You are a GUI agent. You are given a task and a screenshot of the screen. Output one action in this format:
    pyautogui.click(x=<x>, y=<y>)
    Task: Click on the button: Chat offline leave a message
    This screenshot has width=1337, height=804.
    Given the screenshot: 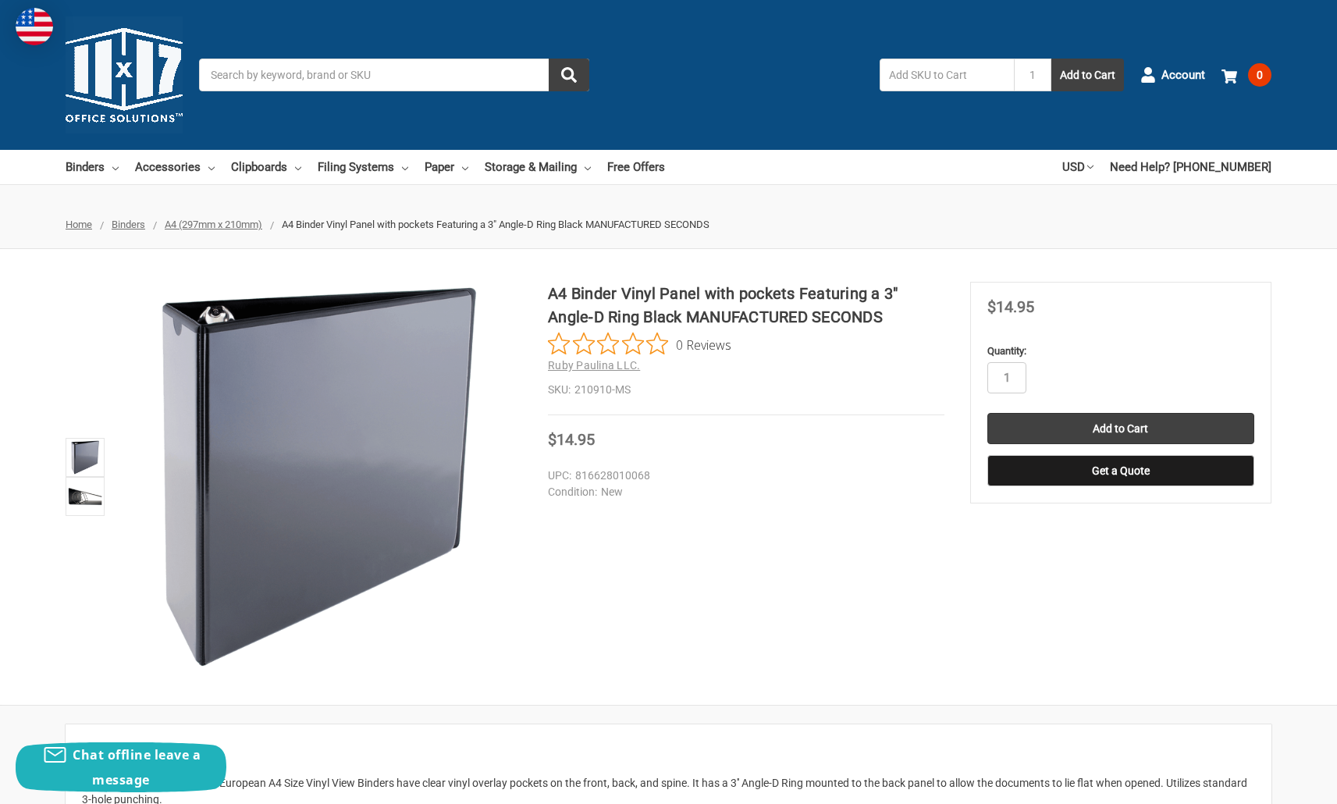 What is the action you would take?
    pyautogui.click(x=121, y=767)
    